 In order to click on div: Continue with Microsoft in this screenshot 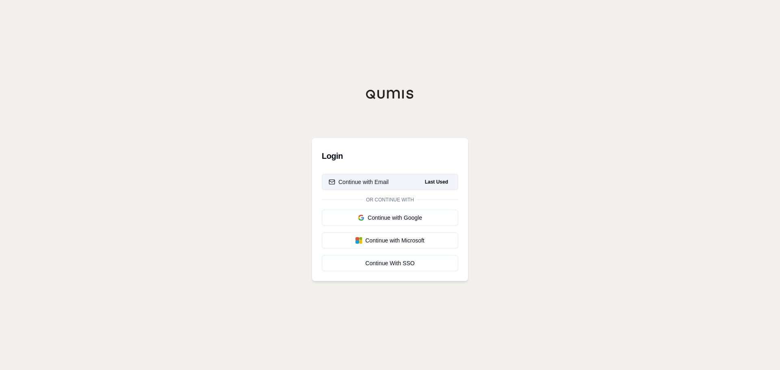, I will do `click(390, 240)`.